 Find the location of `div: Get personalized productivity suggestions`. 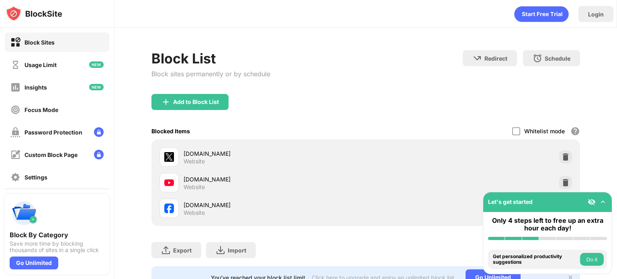

div: Get personalized productivity suggestions is located at coordinates (535, 259).